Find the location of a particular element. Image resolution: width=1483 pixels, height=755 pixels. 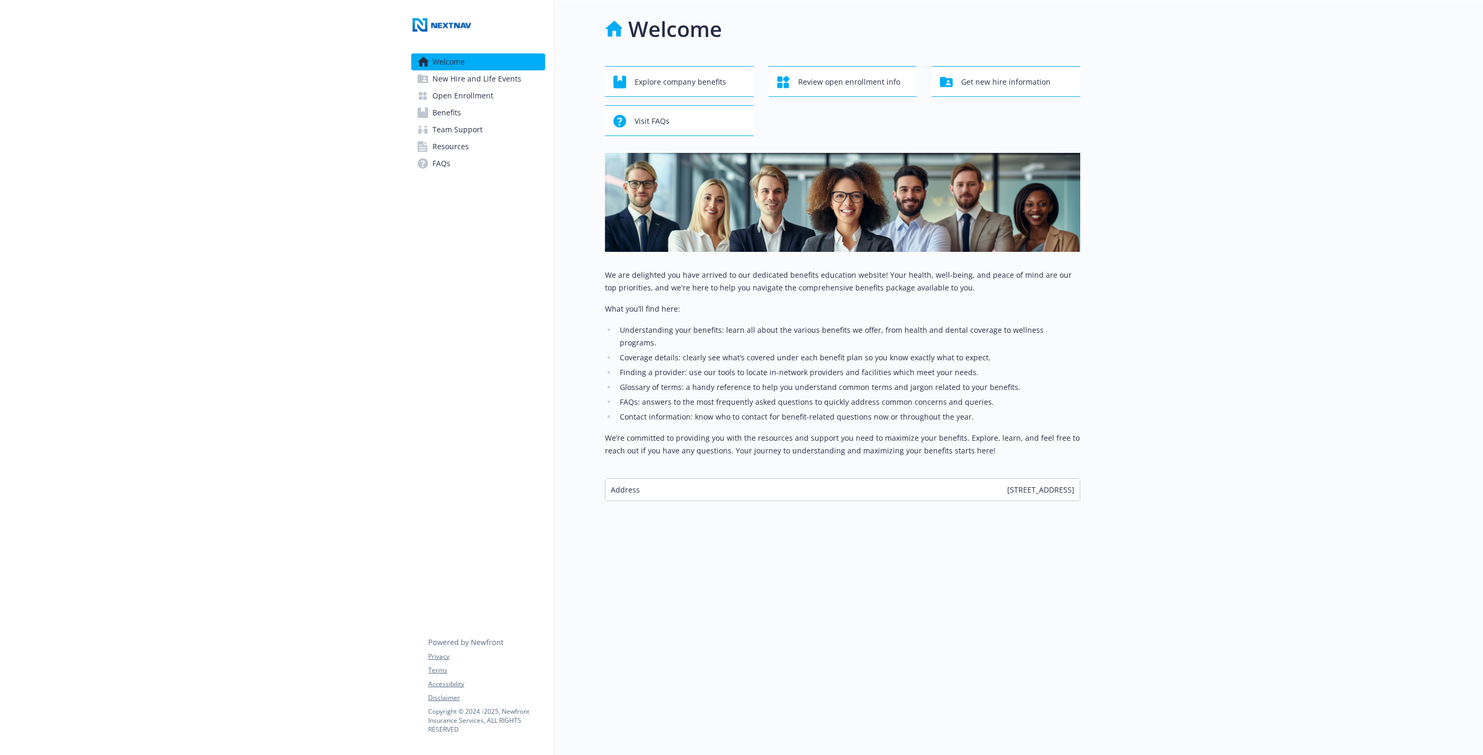

a: Team Support is located at coordinates (478, 130).